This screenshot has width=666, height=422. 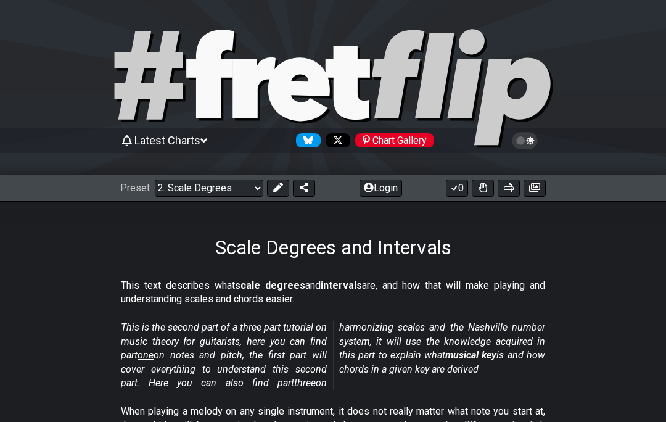 I want to click on span: Preset, so click(x=135, y=188).